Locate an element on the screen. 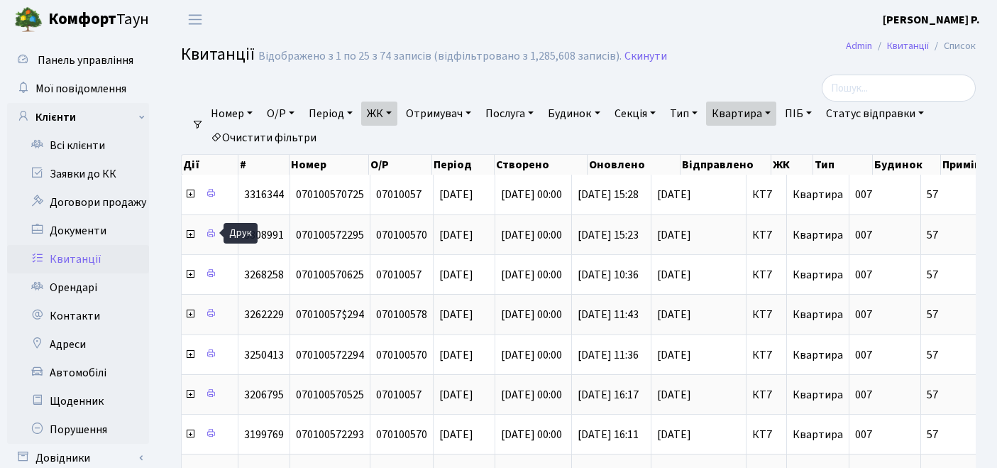 This screenshot has height=468, width=997. span: Таун is located at coordinates (99, 20).